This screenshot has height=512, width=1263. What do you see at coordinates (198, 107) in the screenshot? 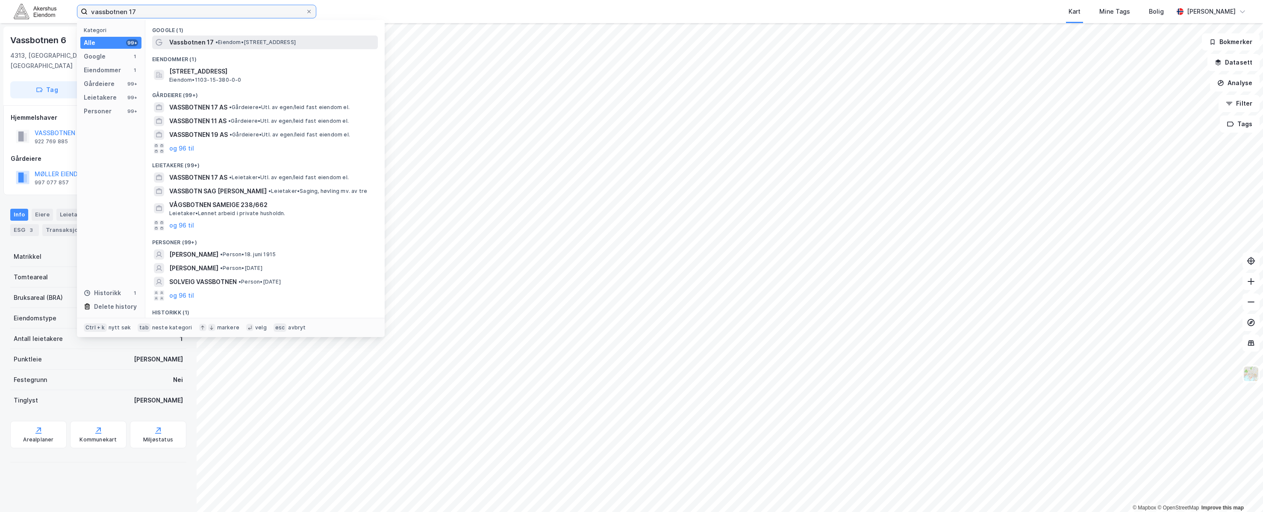
I see `span: VASSBOTNEN 17 AS` at bounding box center [198, 107].